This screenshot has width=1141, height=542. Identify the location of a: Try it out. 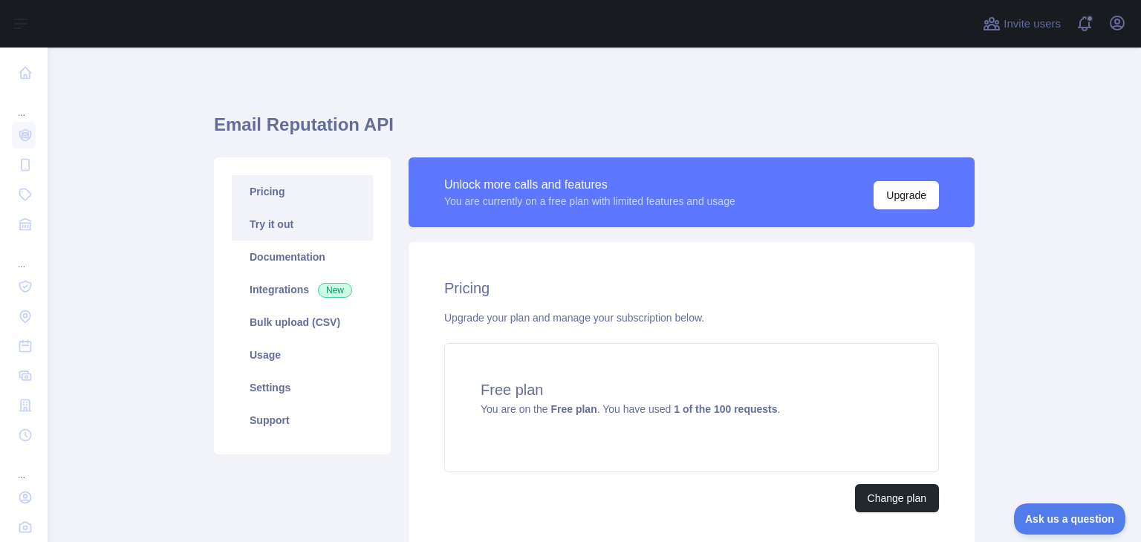
(302, 224).